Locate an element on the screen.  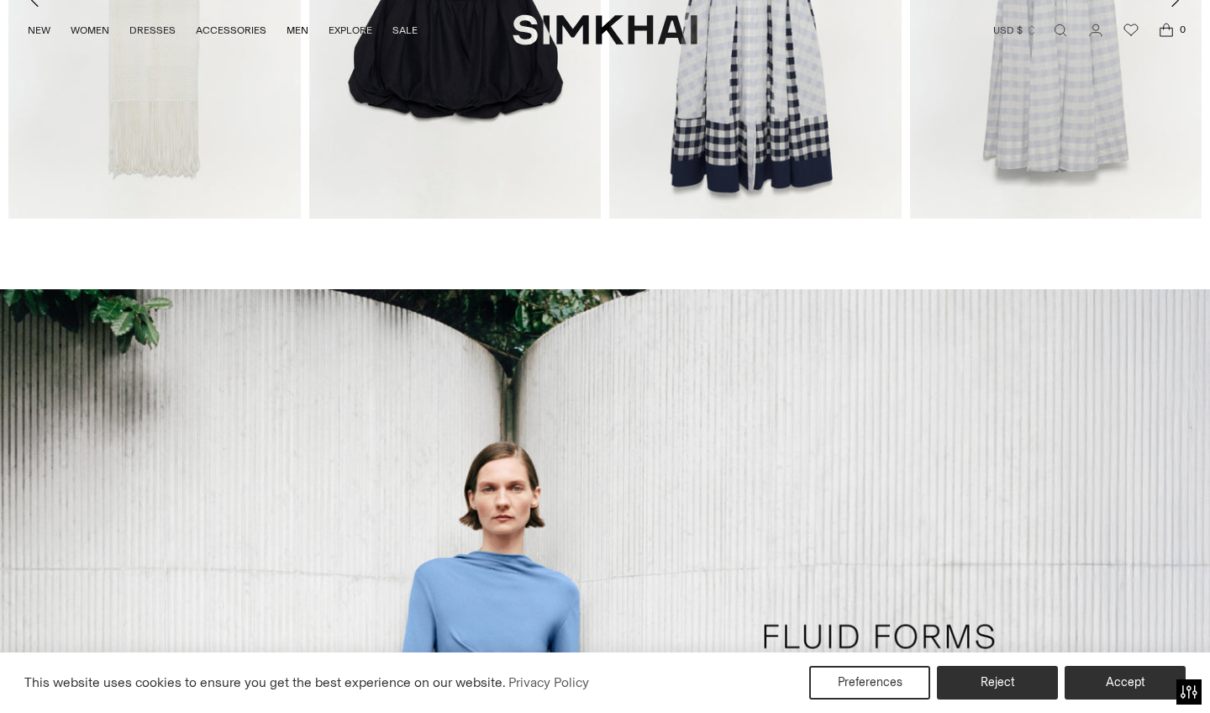
span: This website uses cookies to ensure you get the best experience on our website. is located at coordinates (265, 681).